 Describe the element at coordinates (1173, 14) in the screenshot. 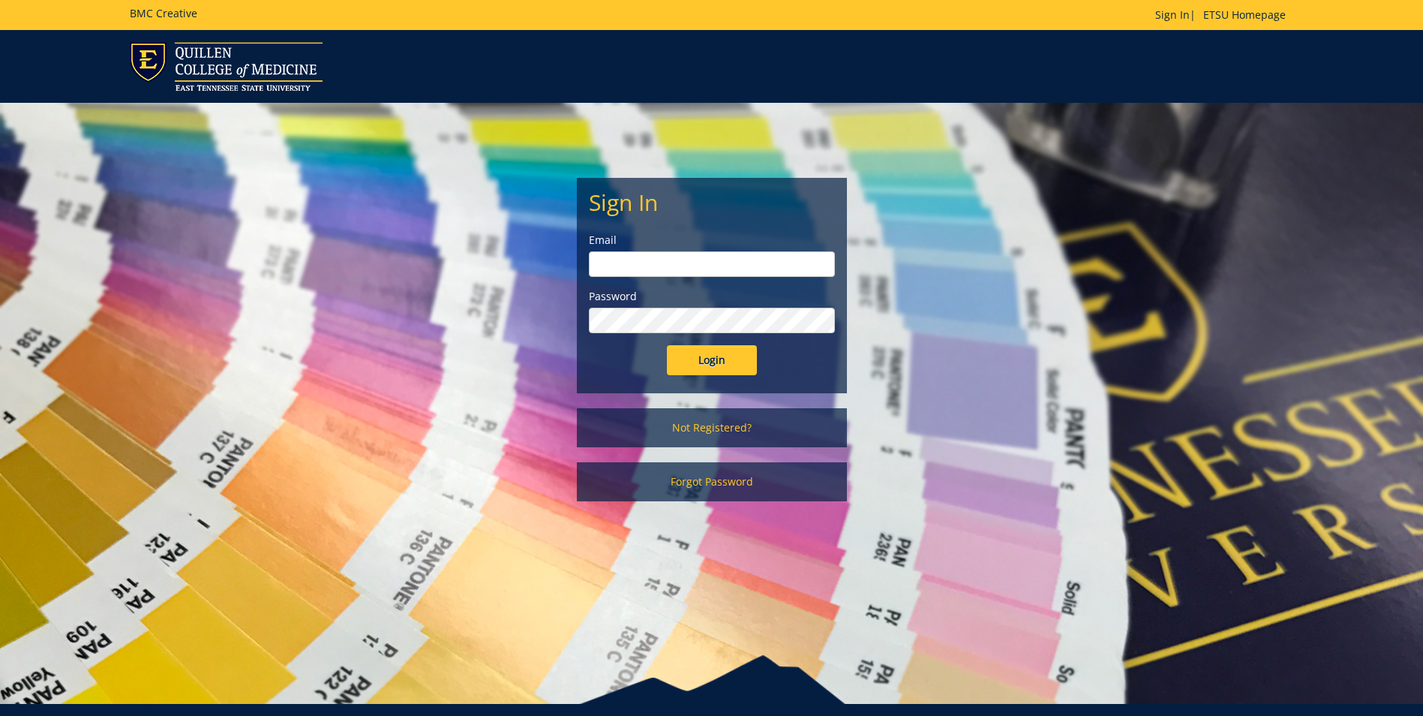

I see `a: Sign In` at that location.